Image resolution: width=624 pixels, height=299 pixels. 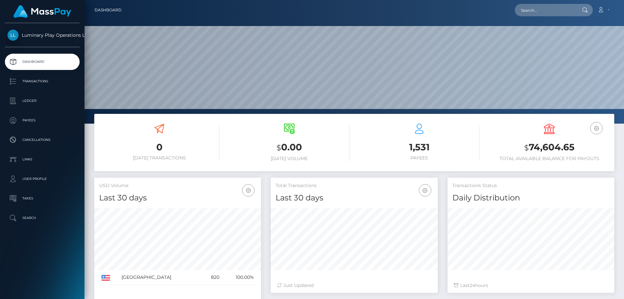 What do you see at coordinates (42, 120) in the screenshot?
I see `a: Payees` at bounding box center [42, 120].